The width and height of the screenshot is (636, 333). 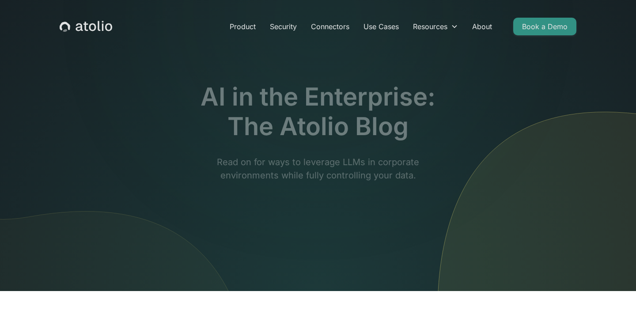 I want to click on a: Use Cases, so click(x=381, y=26).